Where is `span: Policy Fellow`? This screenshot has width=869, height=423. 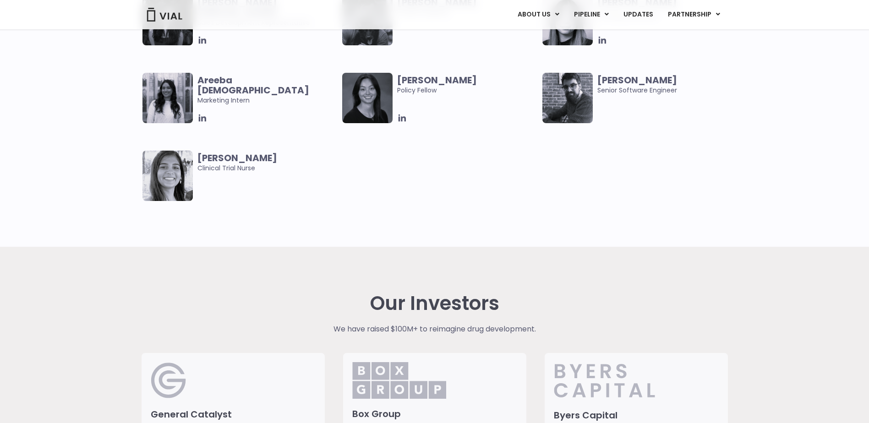 span: Policy Fellow is located at coordinates (467, 85).